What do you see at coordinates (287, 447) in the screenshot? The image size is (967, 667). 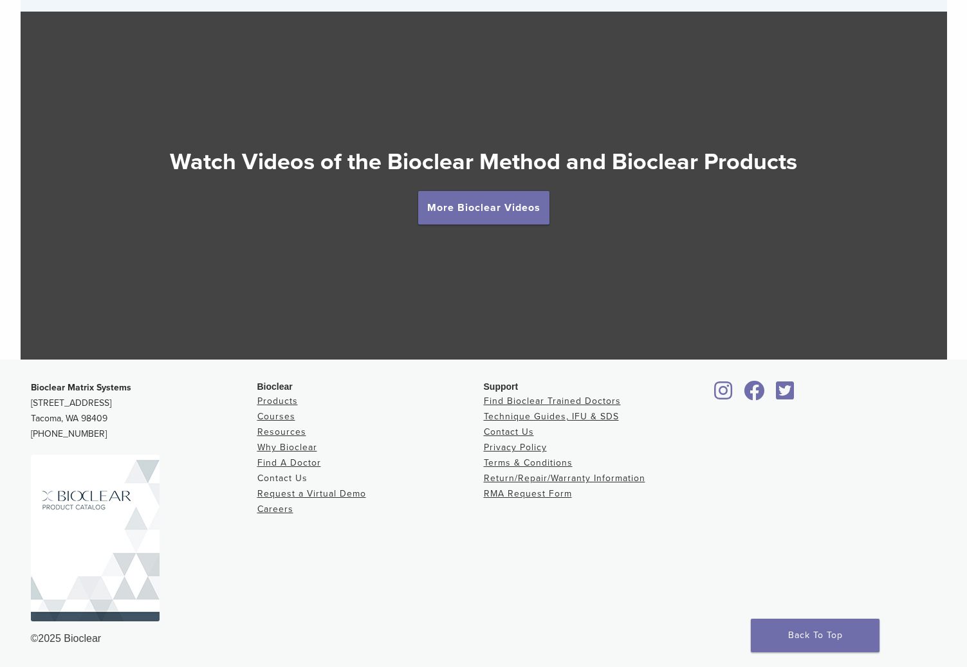 I see `a: Why Bioclear` at bounding box center [287, 447].